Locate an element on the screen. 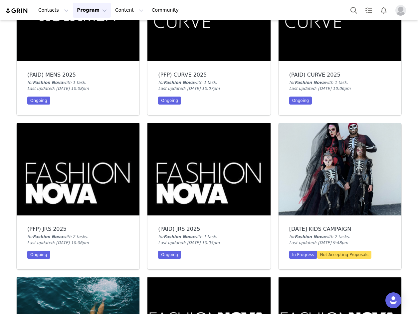  div: (PFP) JRS 2025 is located at coordinates (78, 229).